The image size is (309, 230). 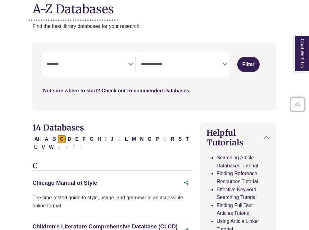 I want to click on button: Filter Results W, so click(x=51, y=148).